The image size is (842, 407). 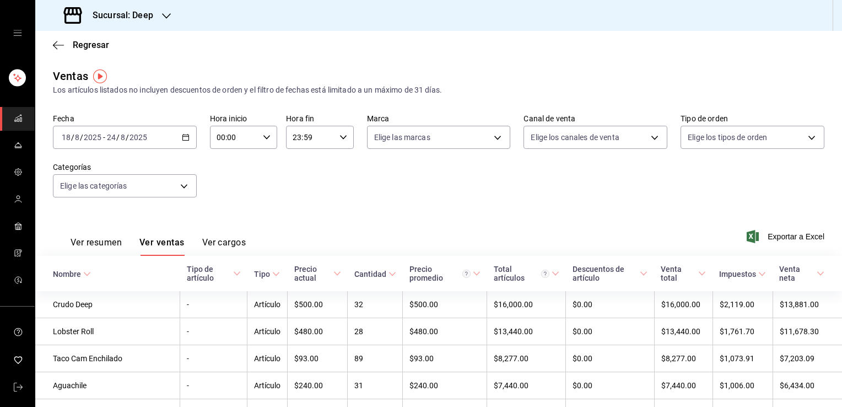 I want to click on div: Venta neta, so click(x=797, y=273).